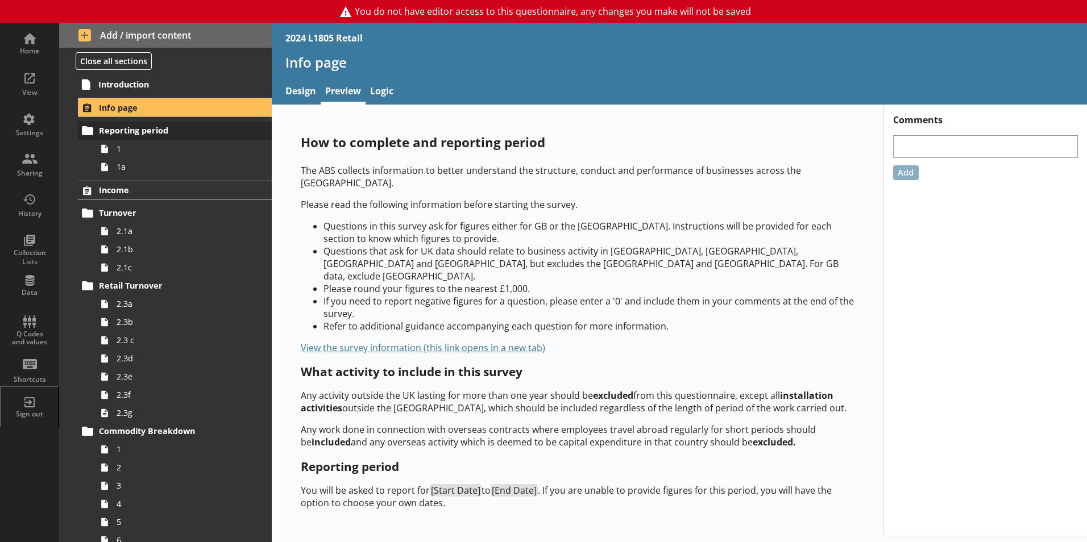 The image size is (1087, 542). What do you see at coordinates (184, 486) in the screenshot?
I see `a: 3` at bounding box center [184, 486].